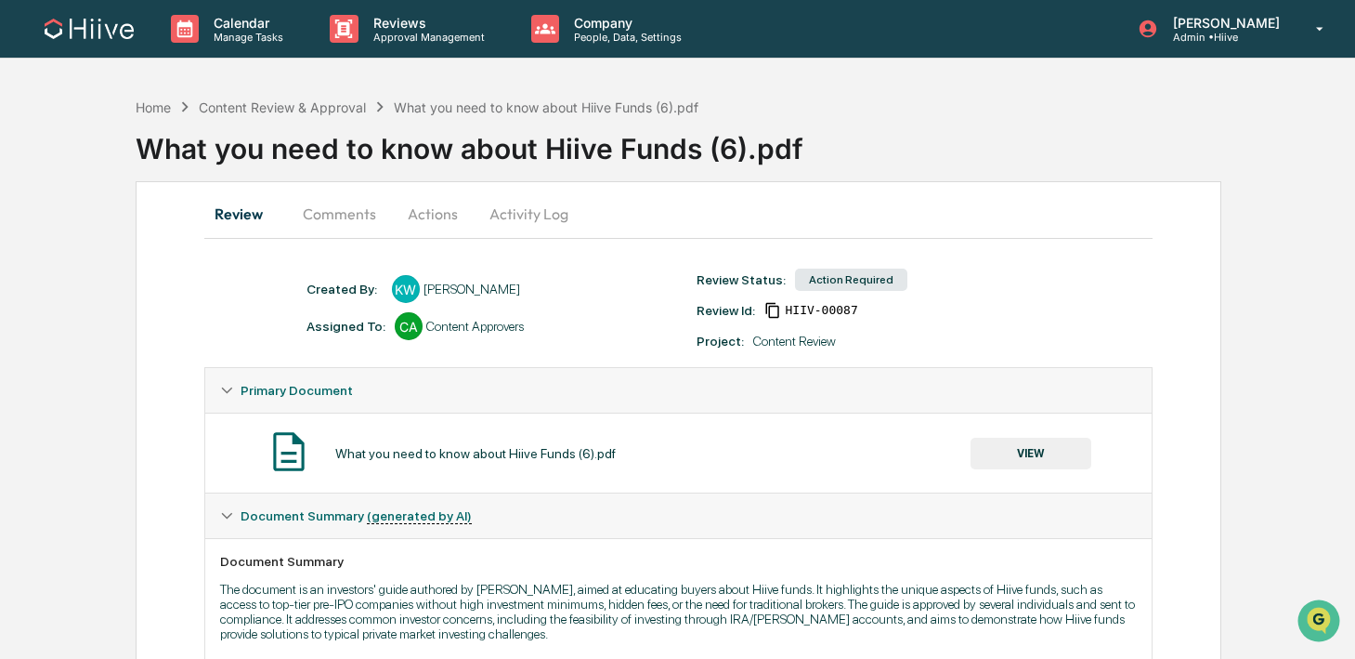 This screenshot has height=659, width=1355. I want to click on button: VIEW, so click(1031, 453).